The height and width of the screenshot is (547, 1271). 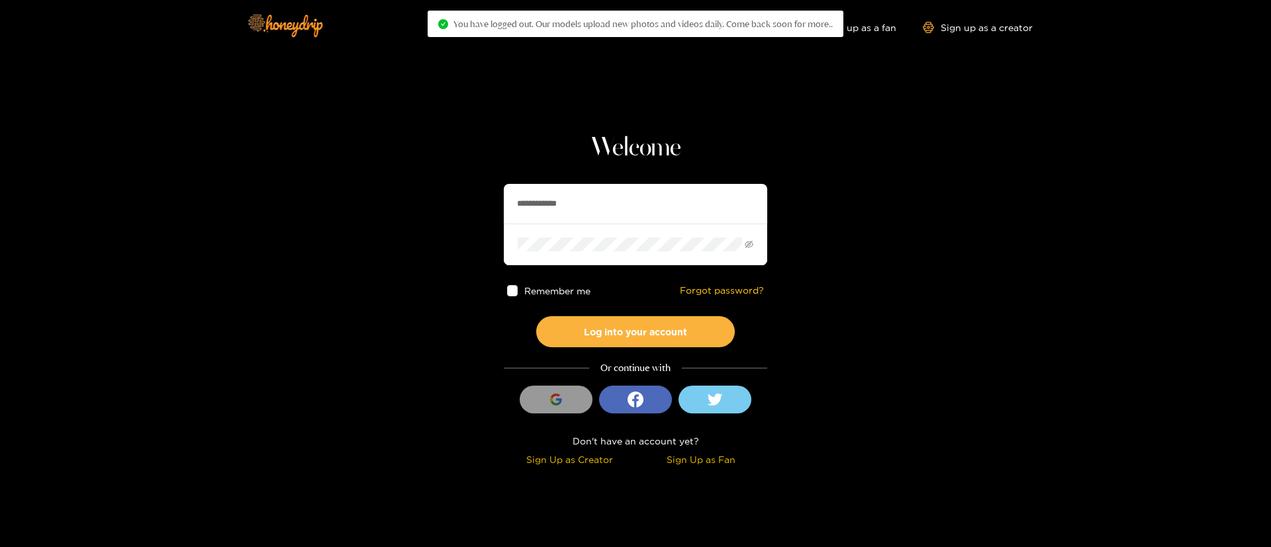 I want to click on a: Sign up as a fan, so click(x=851, y=27).